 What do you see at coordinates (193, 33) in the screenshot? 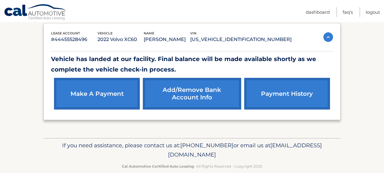
I see `span: vin` at bounding box center [193, 33].